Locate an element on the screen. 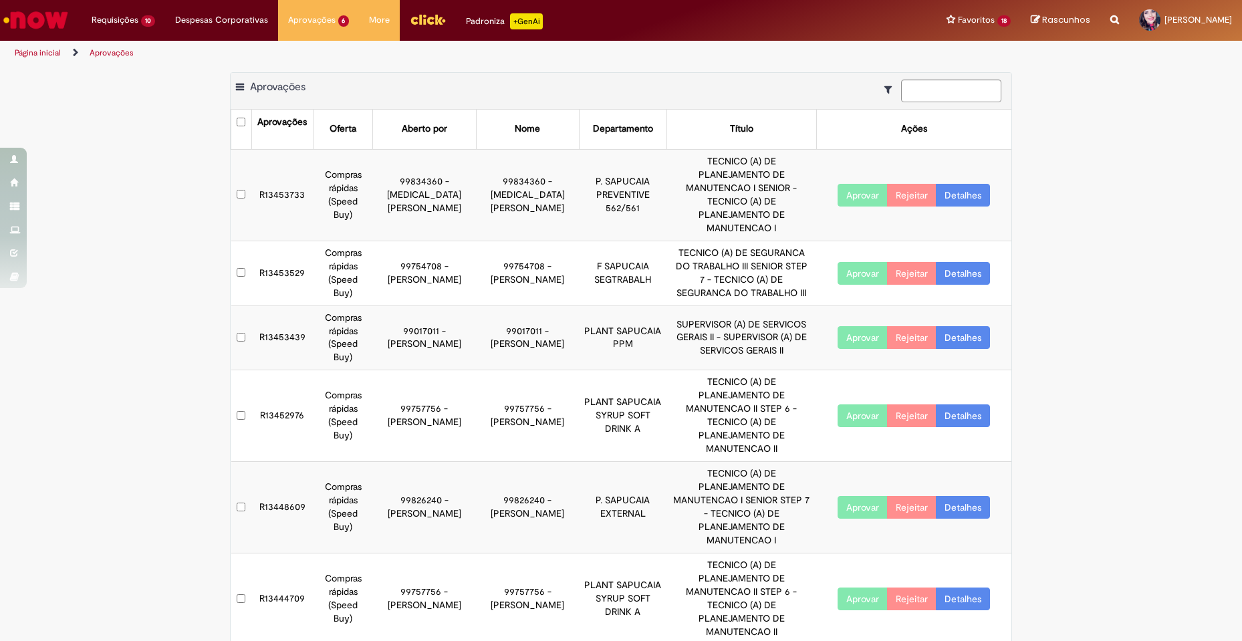 This screenshot has height=641, width=1242. td: PLANT SAPUCAIA SYRUP SOFT DRINK A is located at coordinates (622, 416).